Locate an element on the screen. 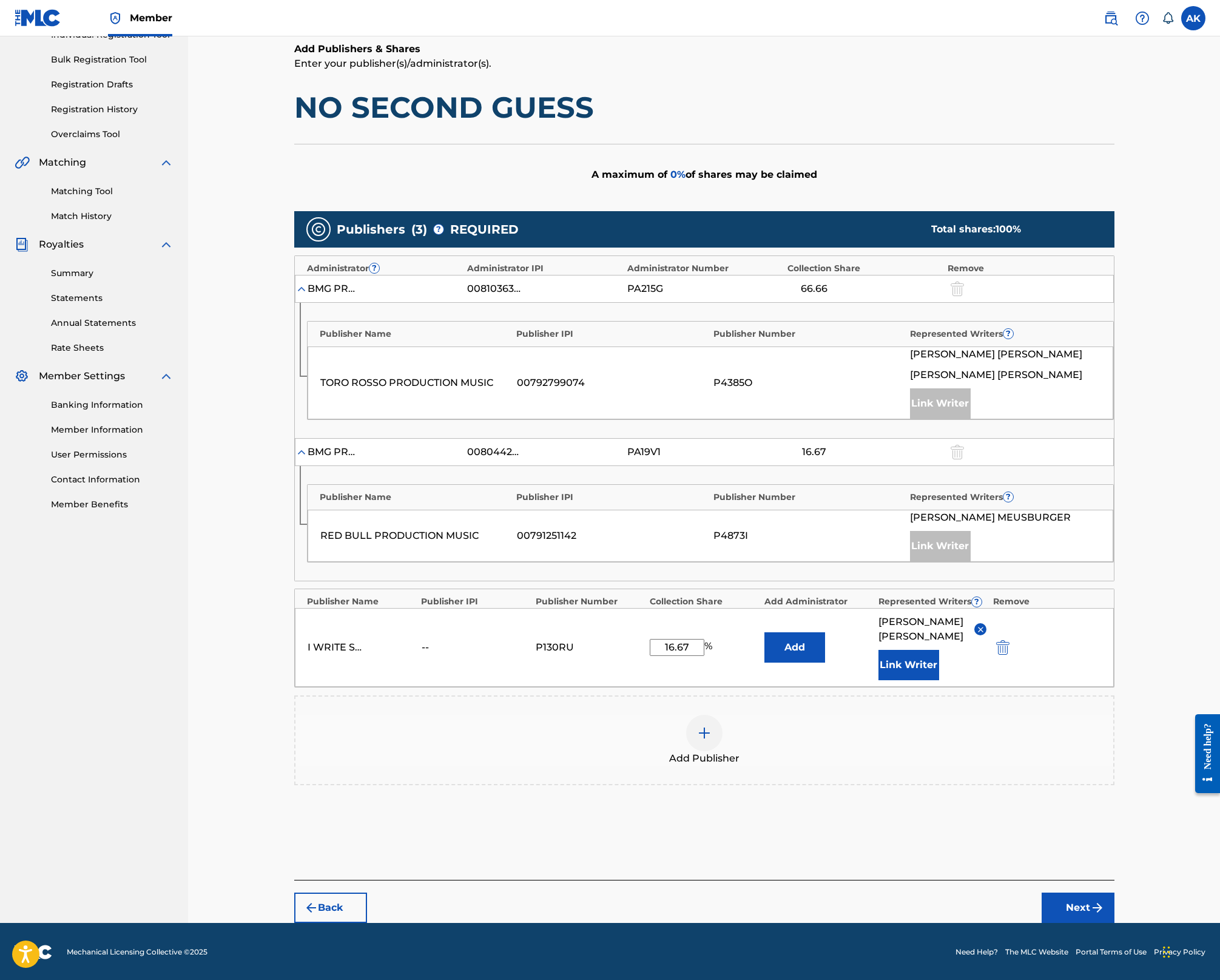 The height and width of the screenshot is (980, 1220). span: Member is located at coordinates (151, 17).